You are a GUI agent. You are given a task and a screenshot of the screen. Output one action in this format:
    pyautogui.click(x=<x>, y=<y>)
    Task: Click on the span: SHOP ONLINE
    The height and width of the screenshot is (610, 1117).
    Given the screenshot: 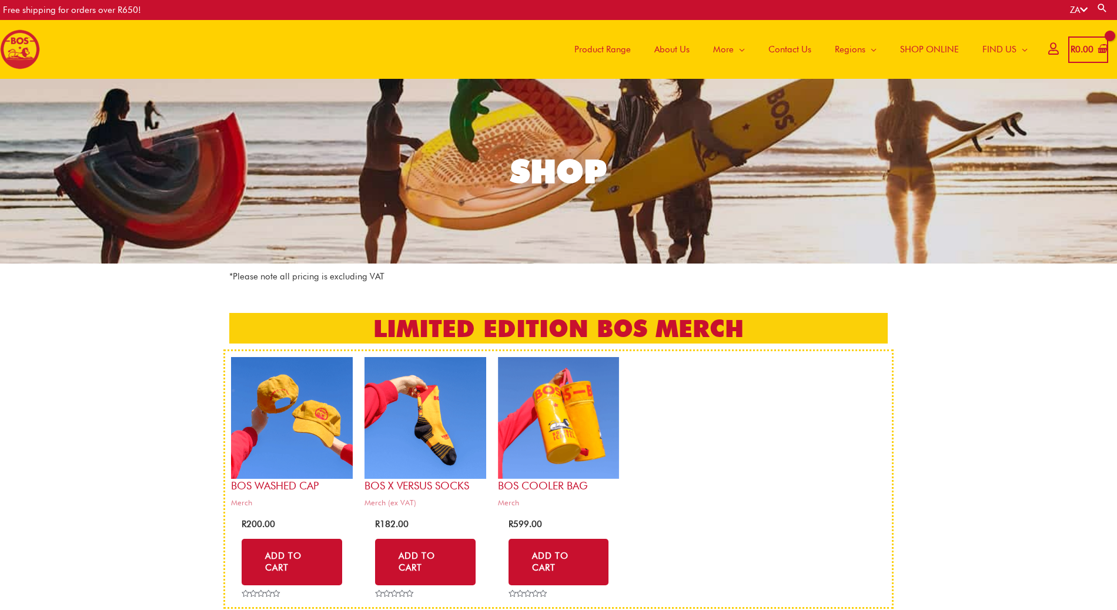 What is the action you would take?
    pyautogui.click(x=929, y=49)
    